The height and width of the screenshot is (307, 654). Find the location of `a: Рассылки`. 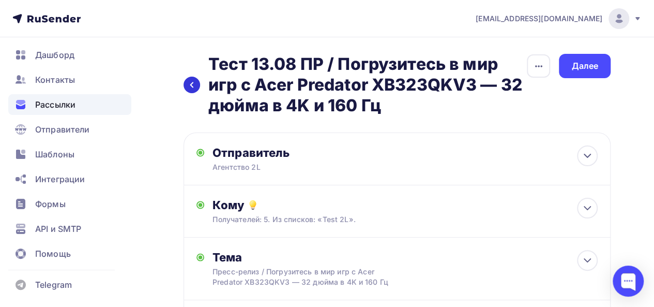

a: Рассылки is located at coordinates (70, 104).